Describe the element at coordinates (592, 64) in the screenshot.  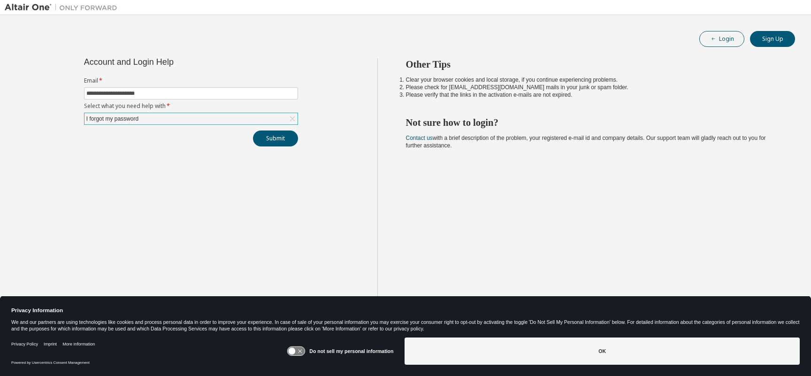
I see `h2: Other Tips` at that location.